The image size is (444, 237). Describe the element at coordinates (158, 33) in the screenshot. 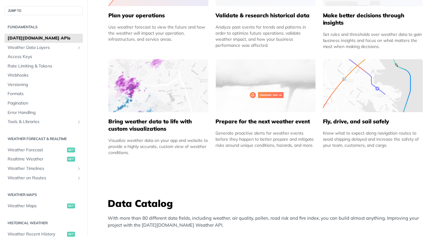

I see `div: Use weather forecast to view the future and how the weather will impact your operation, infrastru...` at that location.